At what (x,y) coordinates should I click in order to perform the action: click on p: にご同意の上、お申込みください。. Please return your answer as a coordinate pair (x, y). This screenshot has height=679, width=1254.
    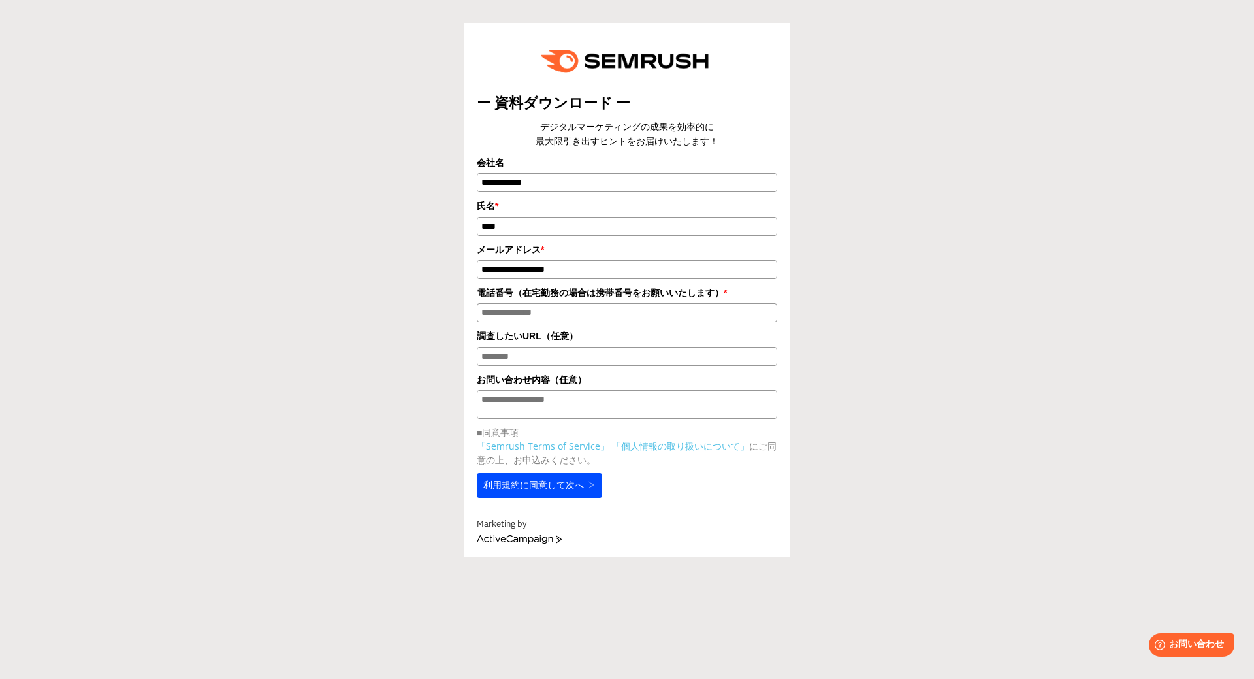
    Looking at the image, I should click on (627, 453).